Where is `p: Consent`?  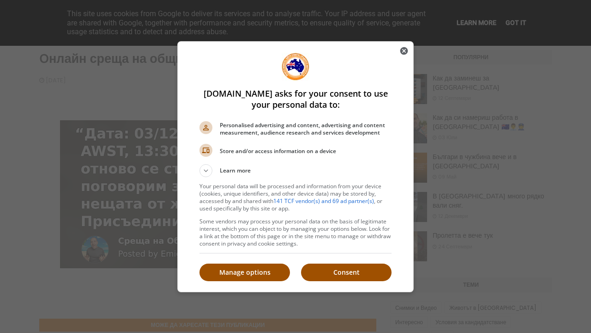 p: Consent is located at coordinates (346, 272).